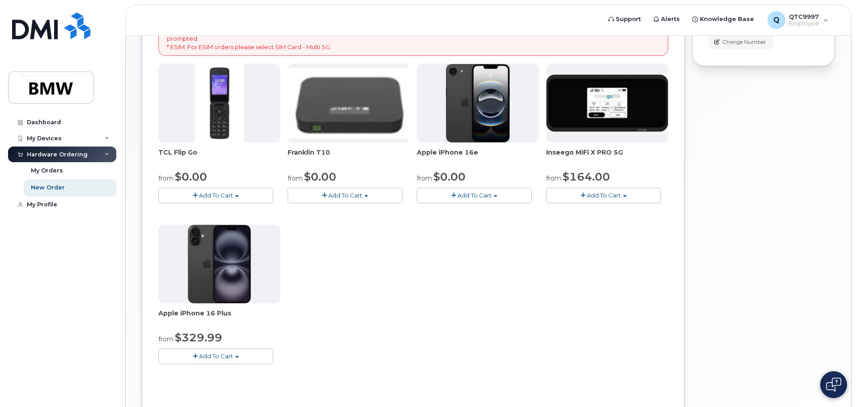 The image size is (856, 407). Describe the element at coordinates (348, 157) in the screenshot. I see `span: Franklin T10` at that location.